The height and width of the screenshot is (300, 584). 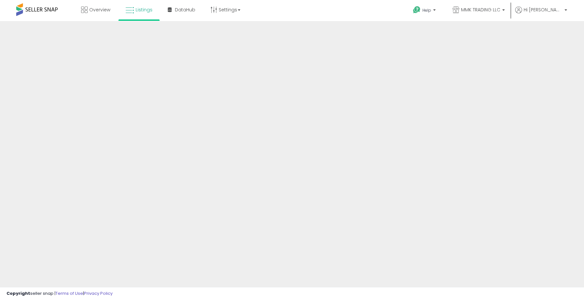 What do you see at coordinates (425, 11) in the screenshot?
I see `a: Help` at bounding box center [425, 11].